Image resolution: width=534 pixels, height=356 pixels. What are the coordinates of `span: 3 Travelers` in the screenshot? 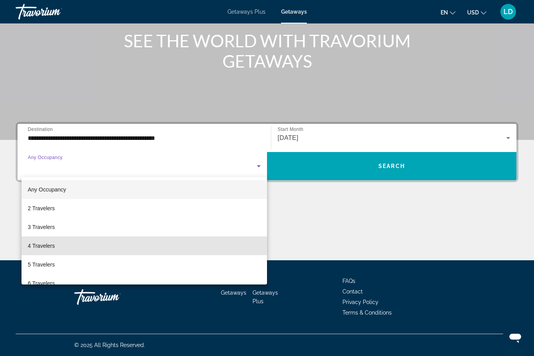 It's located at (41, 227).